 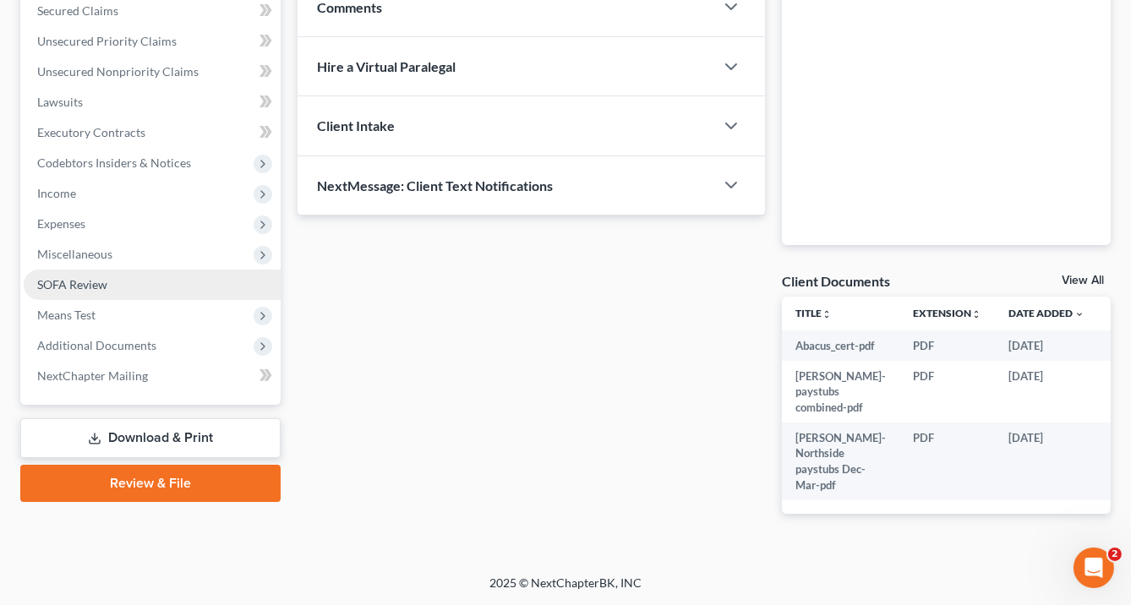 What do you see at coordinates (435, 185) in the screenshot?
I see `span: NextMessage: Client Text Notifications` at bounding box center [435, 185].